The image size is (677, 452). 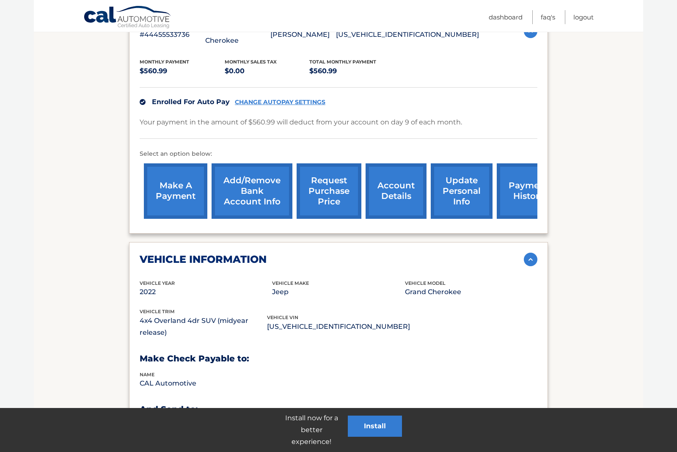 I want to click on span: Monthly sales Tax, so click(x=250, y=62).